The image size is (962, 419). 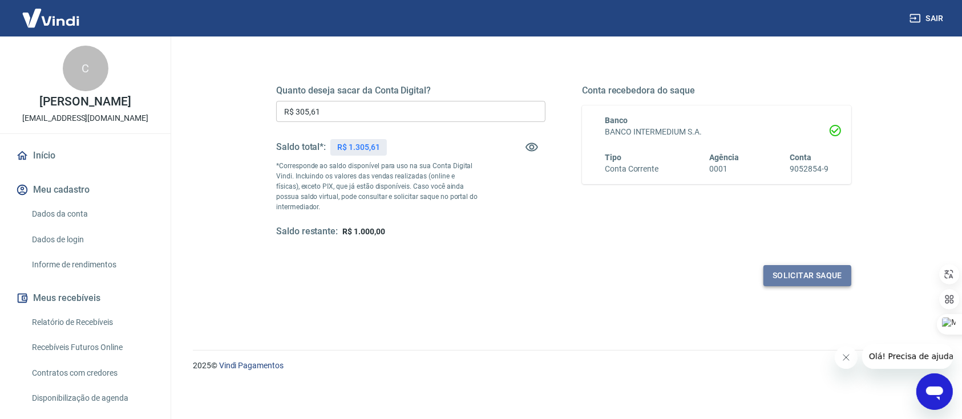 I want to click on a: Informe de rendimentos, so click(x=92, y=265).